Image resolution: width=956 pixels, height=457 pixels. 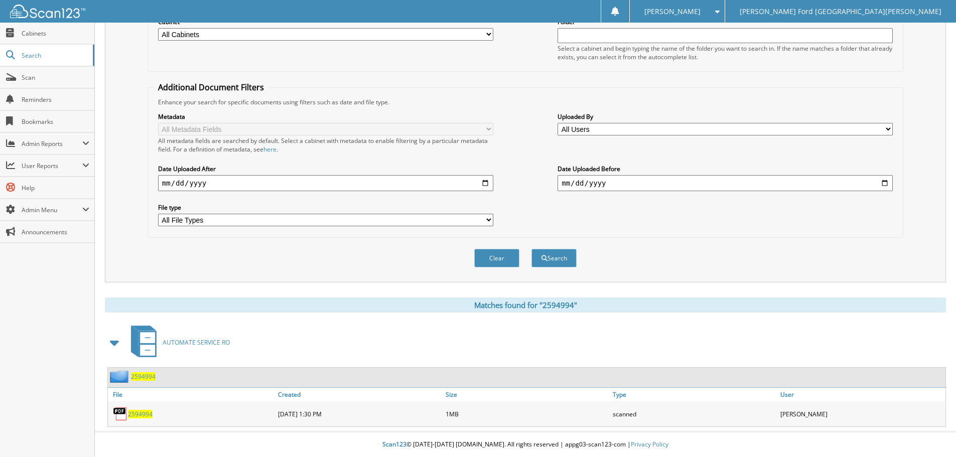 I want to click on legend: Additional Document Filters, so click(x=211, y=87).